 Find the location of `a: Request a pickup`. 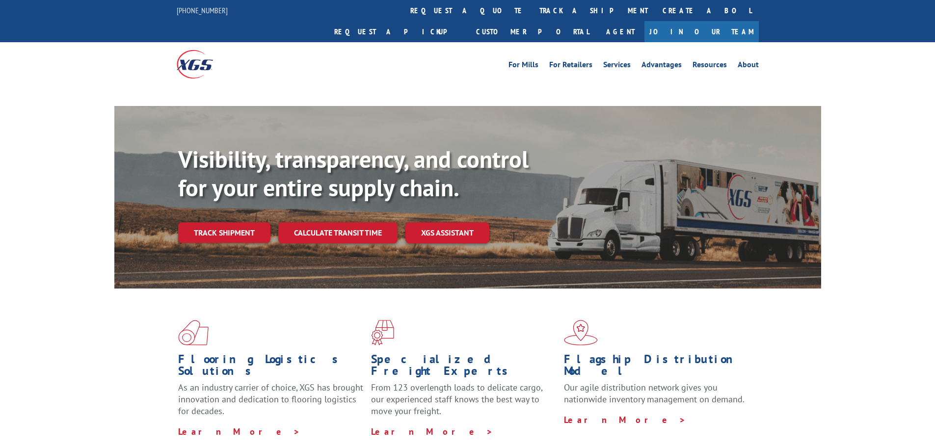

a: Request a pickup is located at coordinates (397, 31).